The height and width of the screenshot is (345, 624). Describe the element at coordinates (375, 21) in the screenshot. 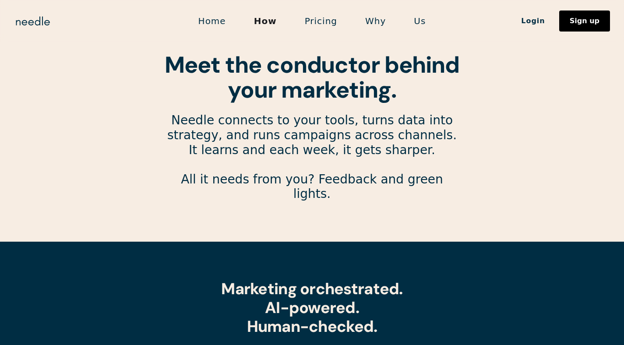

I see `a: Why` at that location.